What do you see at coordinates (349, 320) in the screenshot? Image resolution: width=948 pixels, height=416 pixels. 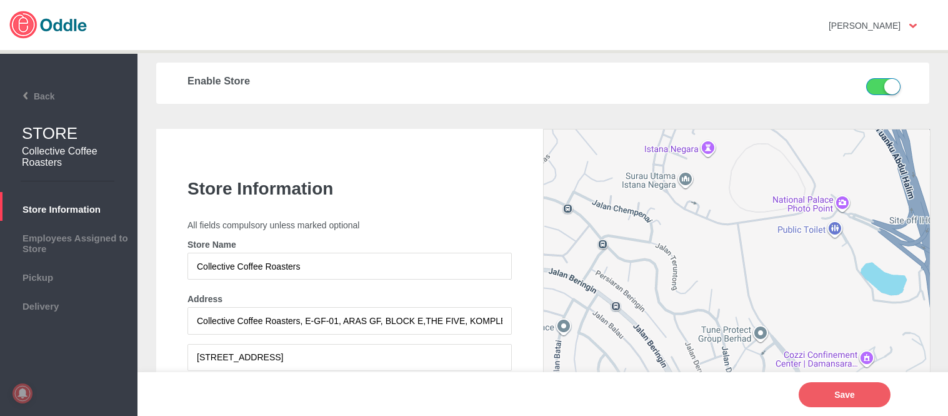 I see `input: 31 Orchard Road` at bounding box center [349, 320].